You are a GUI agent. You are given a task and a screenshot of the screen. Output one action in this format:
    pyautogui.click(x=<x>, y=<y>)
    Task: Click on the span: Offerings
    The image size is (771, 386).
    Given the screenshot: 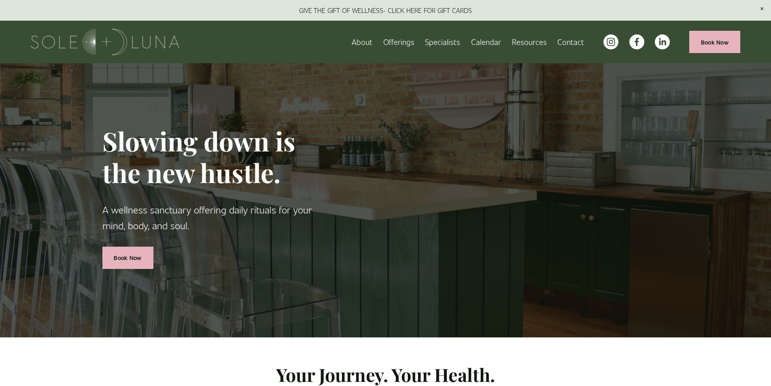 What is the action you would take?
    pyautogui.click(x=399, y=42)
    